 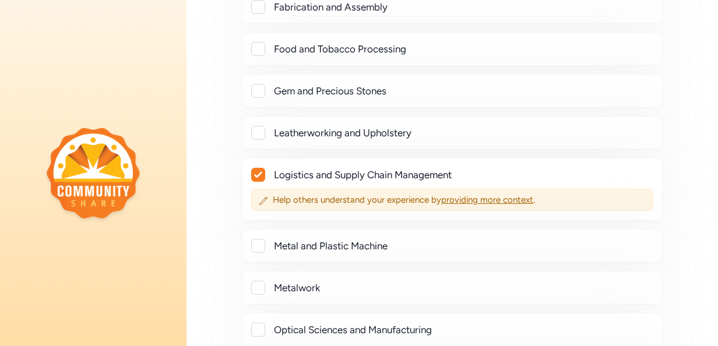 I want to click on div: Metal and Plastic Machine, so click(x=464, y=246).